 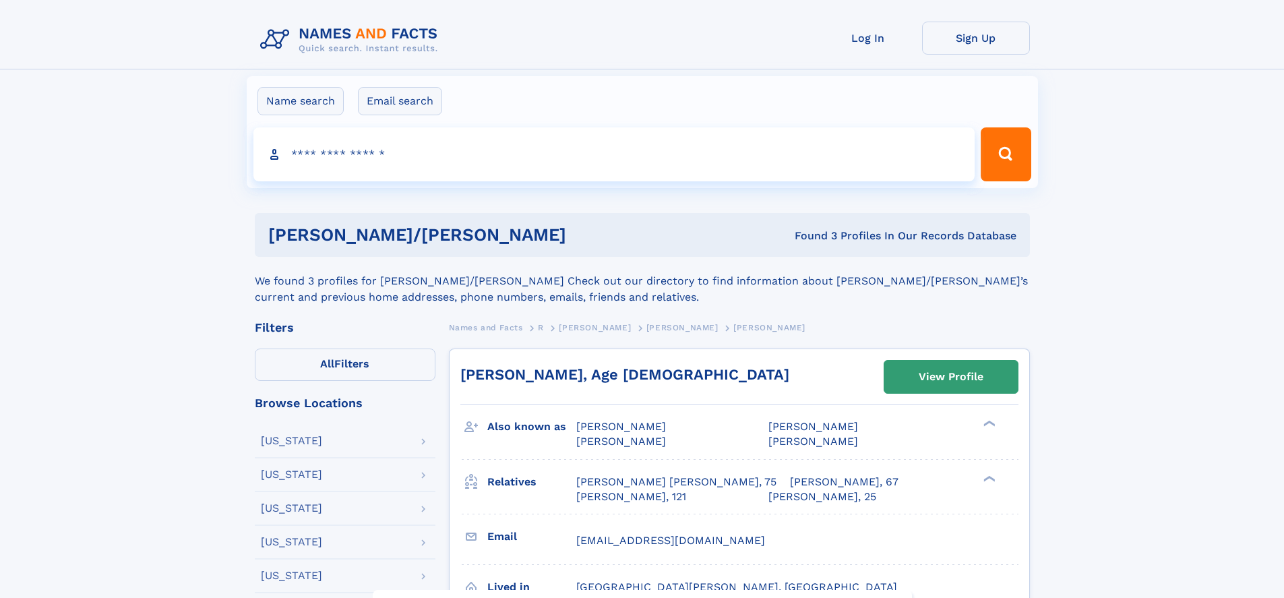 I want to click on a: Log In, so click(x=868, y=38).